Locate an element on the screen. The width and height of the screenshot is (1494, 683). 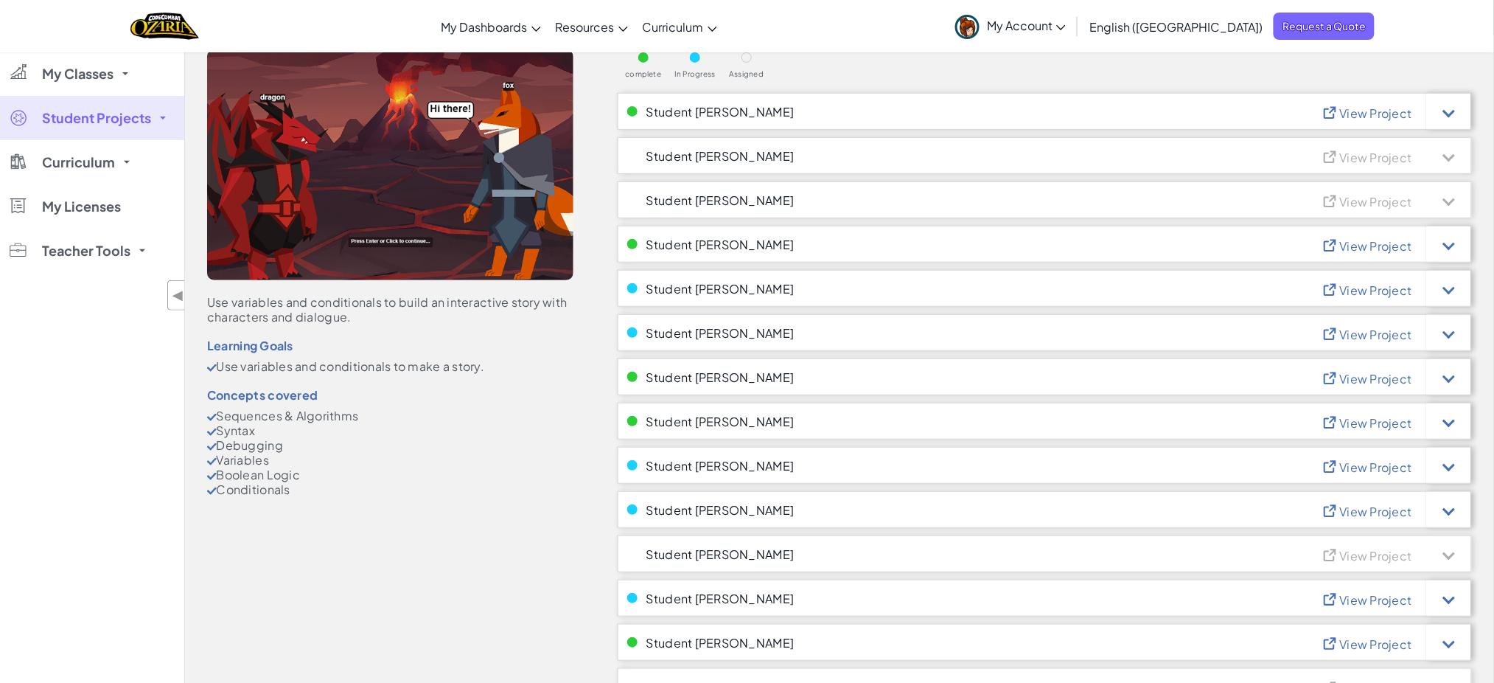
span: Student Projects is located at coordinates (97, 118).